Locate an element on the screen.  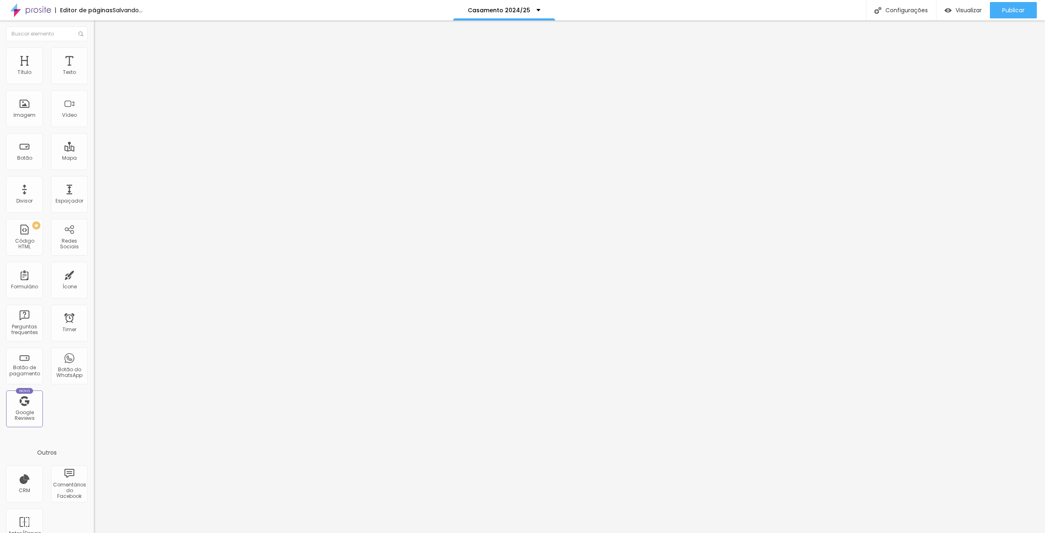
div: Timer is located at coordinates (69, 330).